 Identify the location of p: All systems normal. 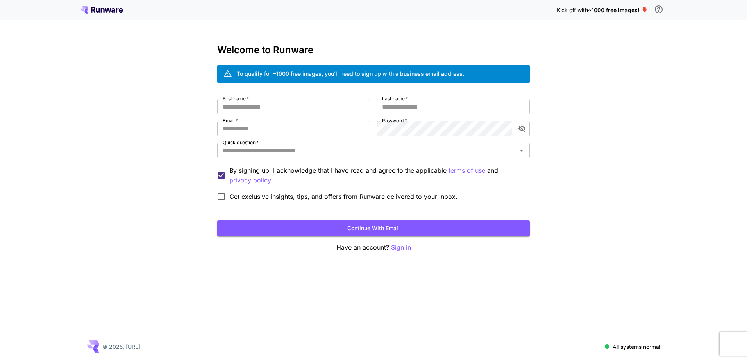
(636, 346).